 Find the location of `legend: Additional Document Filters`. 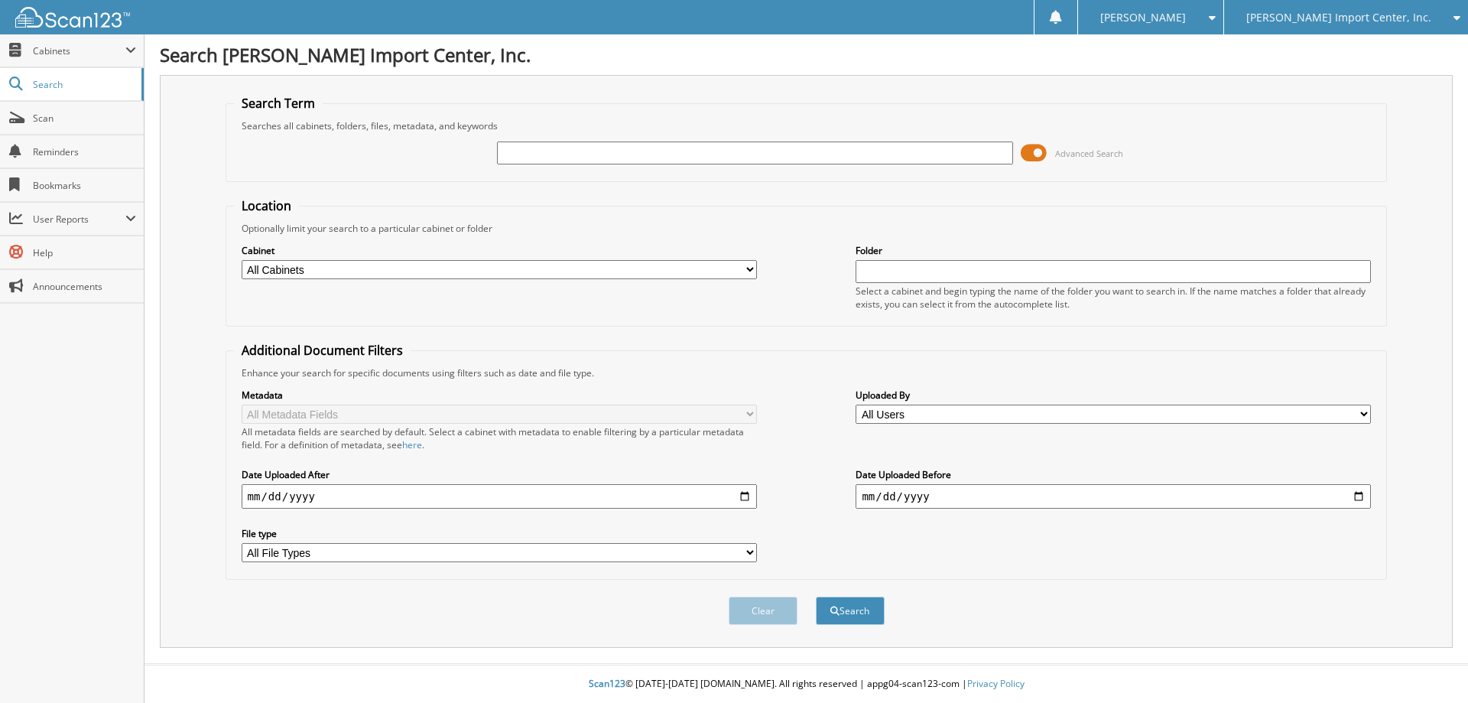

legend: Additional Document Filters is located at coordinates (322, 350).